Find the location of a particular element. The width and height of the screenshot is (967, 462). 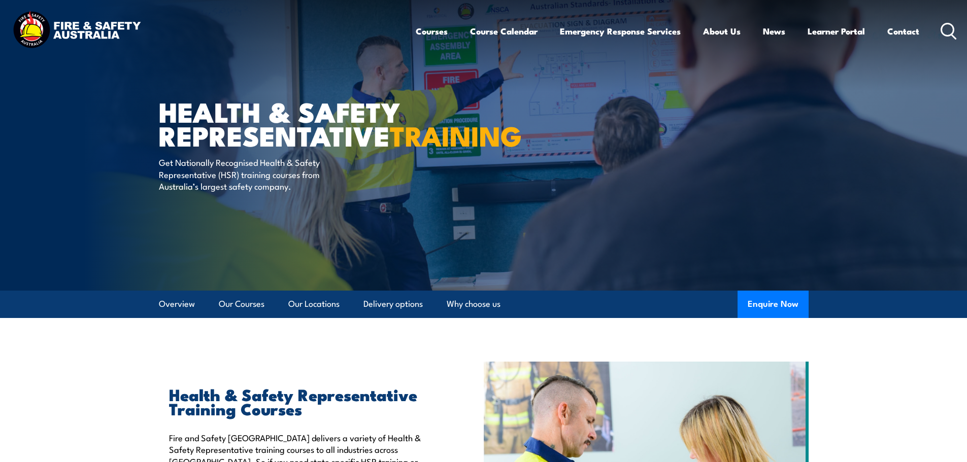

button: Enquire Now is located at coordinates (773, 304).